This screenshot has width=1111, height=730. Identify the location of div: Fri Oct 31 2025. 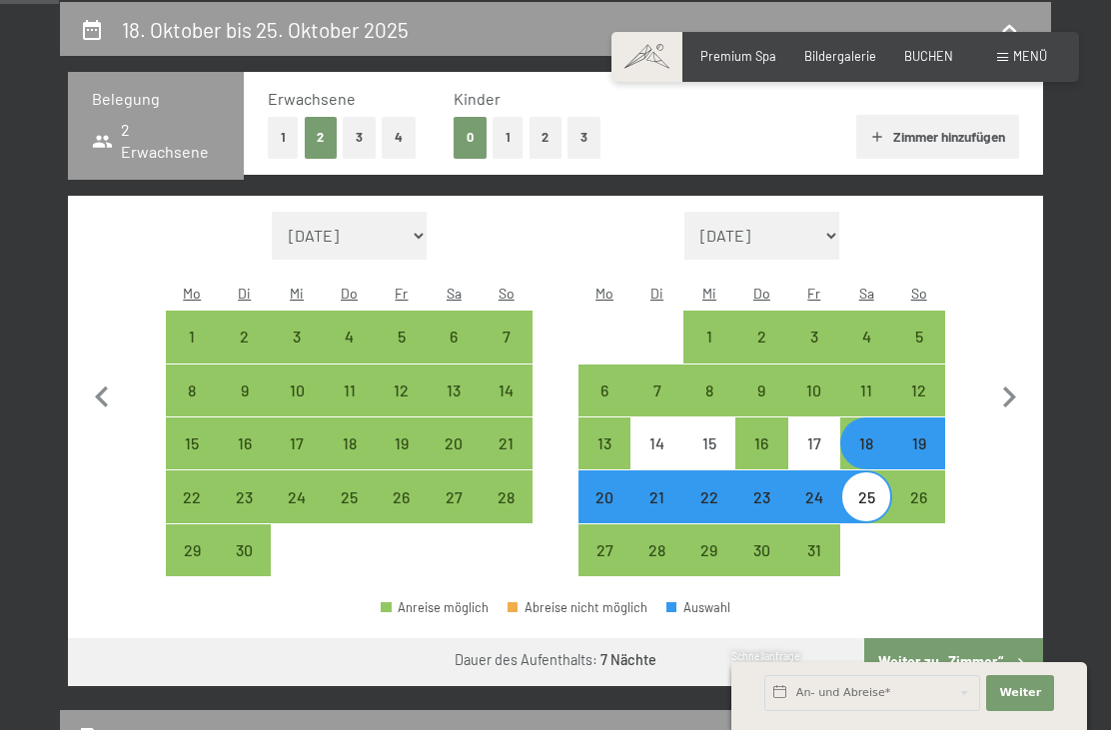
(814, 550).